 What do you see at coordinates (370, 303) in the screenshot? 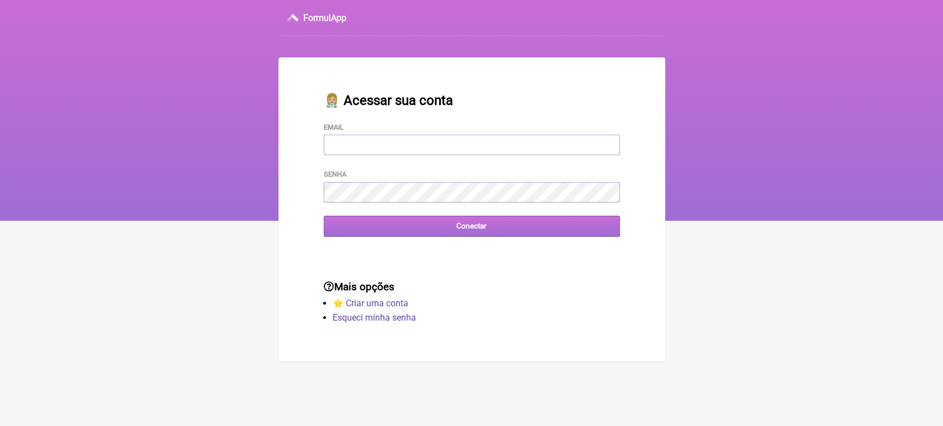
I see `a: ⭐️ Criar uma conta` at bounding box center [370, 303].